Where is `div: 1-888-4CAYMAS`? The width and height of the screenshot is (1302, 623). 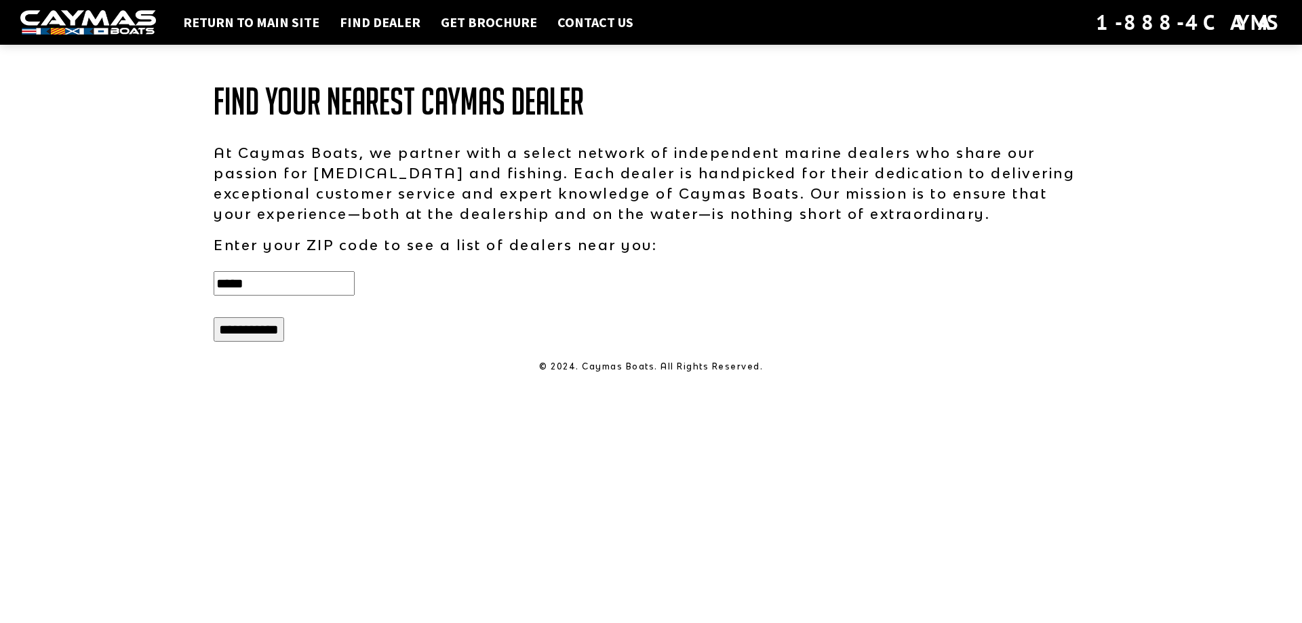
div: 1-888-4CAYMAS is located at coordinates (1188, 22).